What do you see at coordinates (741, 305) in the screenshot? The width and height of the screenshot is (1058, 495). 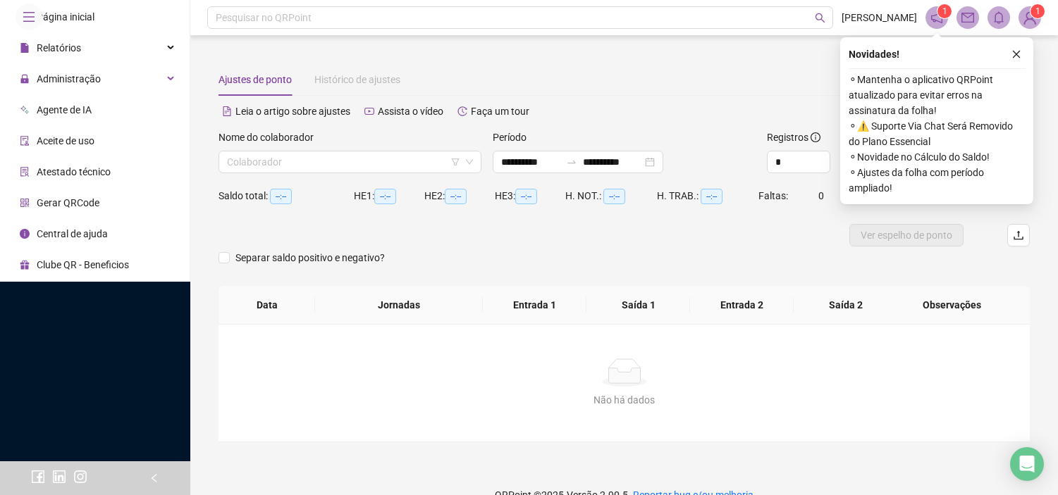 I see `th: Entrada 2` at bounding box center [741, 305].